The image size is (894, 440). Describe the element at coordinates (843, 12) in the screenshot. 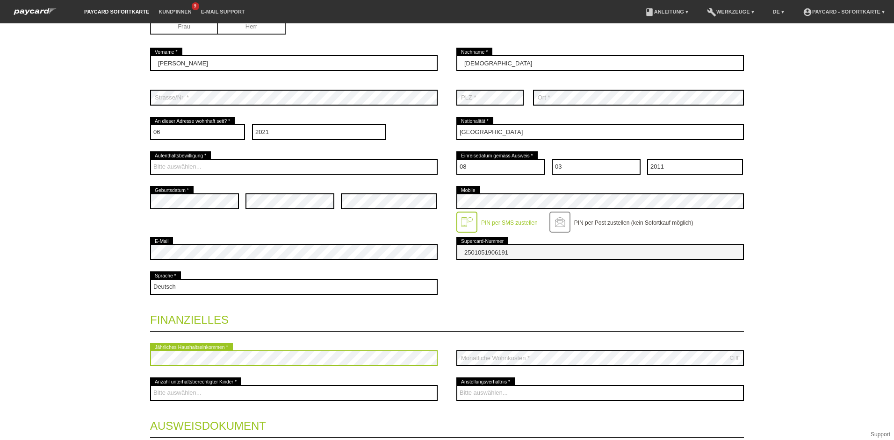

I see `a: account_circlepaycard - Sofortkarte ▾` at that location.